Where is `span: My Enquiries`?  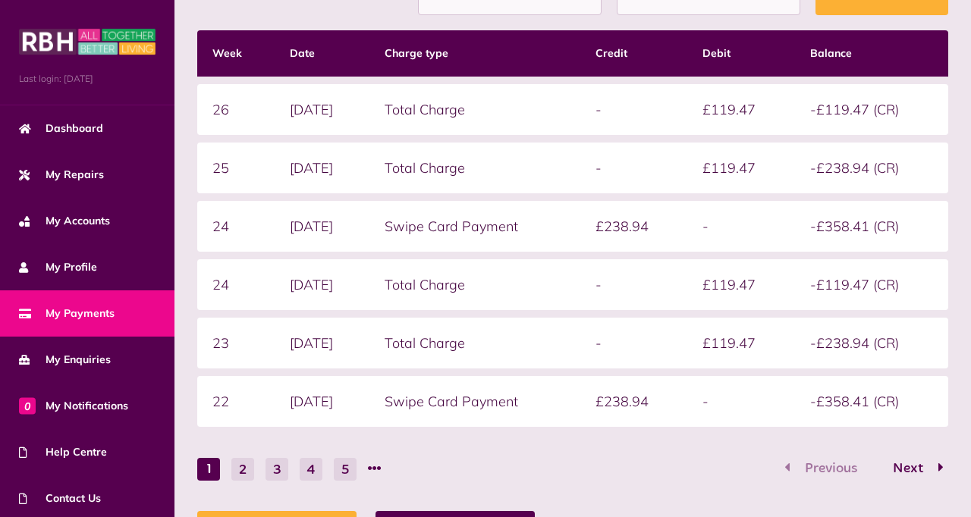 span: My Enquiries is located at coordinates (64, 360).